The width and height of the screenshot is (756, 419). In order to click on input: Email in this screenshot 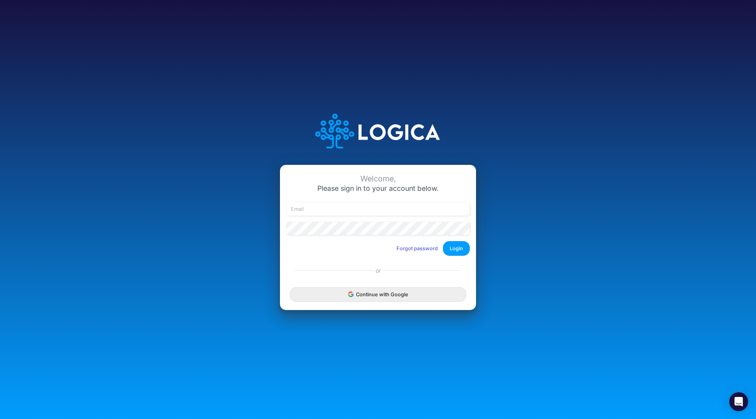, I will do `click(378, 209)`.